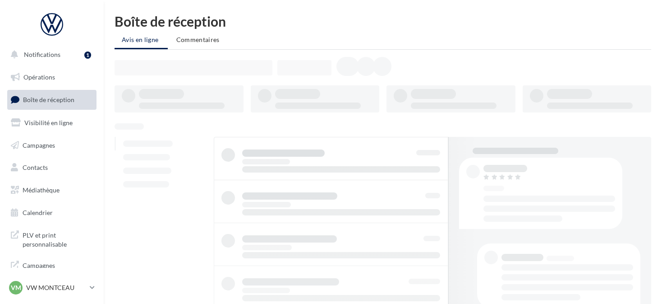 The height and width of the screenshot is (304, 662). What do you see at coordinates (39, 77) in the screenshot?
I see `span: Opérations` at bounding box center [39, 77].